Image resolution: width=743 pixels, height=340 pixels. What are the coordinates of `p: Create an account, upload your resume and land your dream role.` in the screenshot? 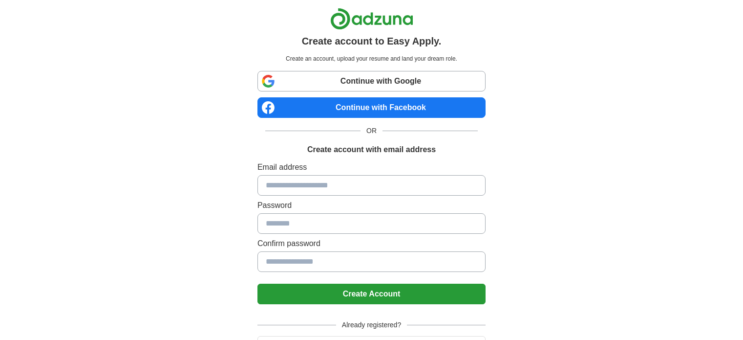 It's located at (371, 59).